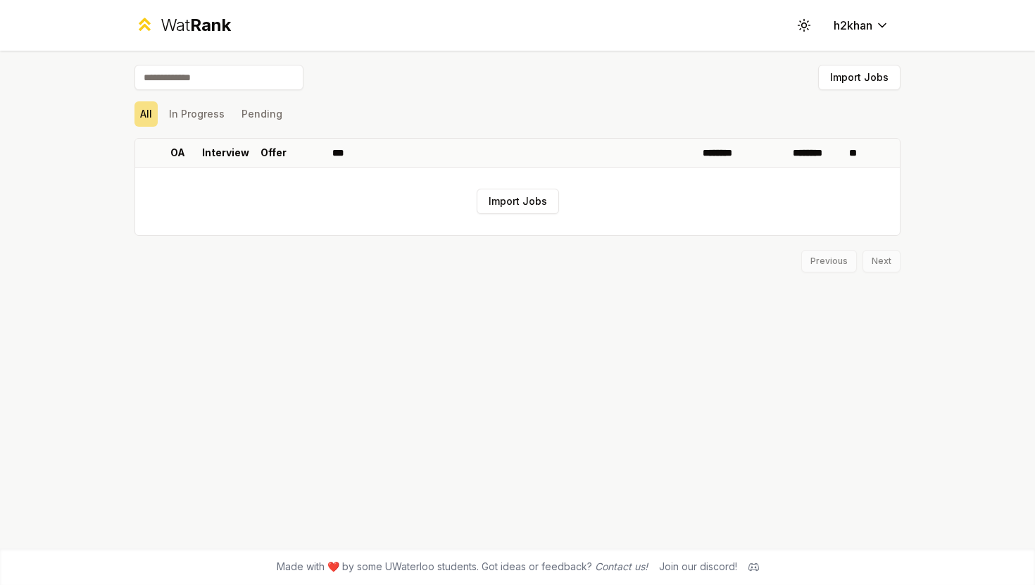 Image resolution: width=1035 pixels, height=585 pixels. I want to click on button: Pending, so click(262, 114).